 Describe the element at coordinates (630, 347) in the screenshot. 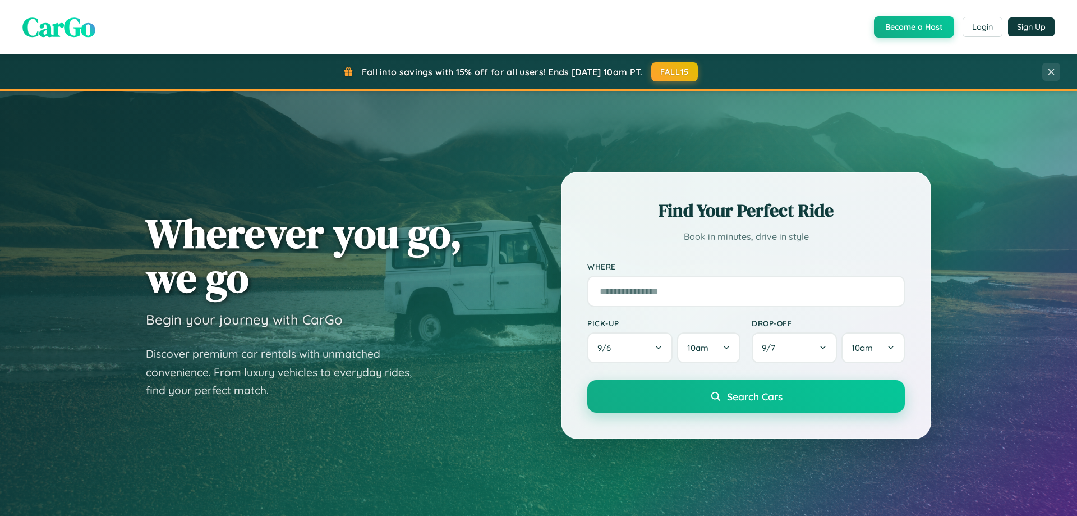

I see `button: 9/6` at that location.